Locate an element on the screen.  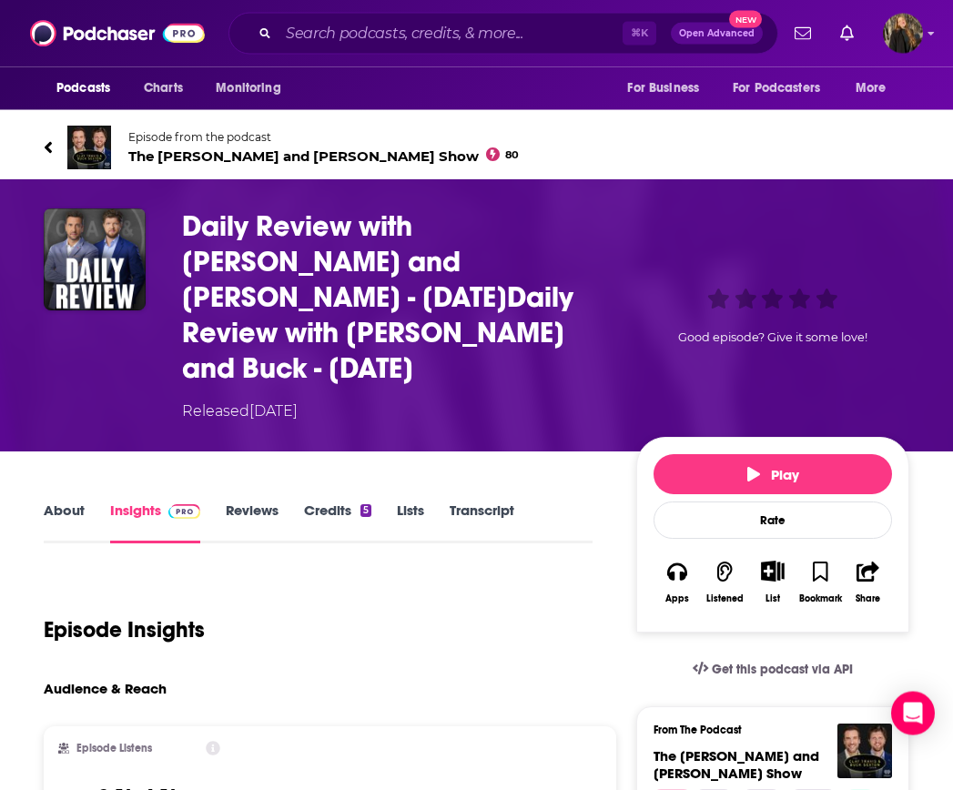
div: Show More ButtonList is located at coordinates (773, 581).